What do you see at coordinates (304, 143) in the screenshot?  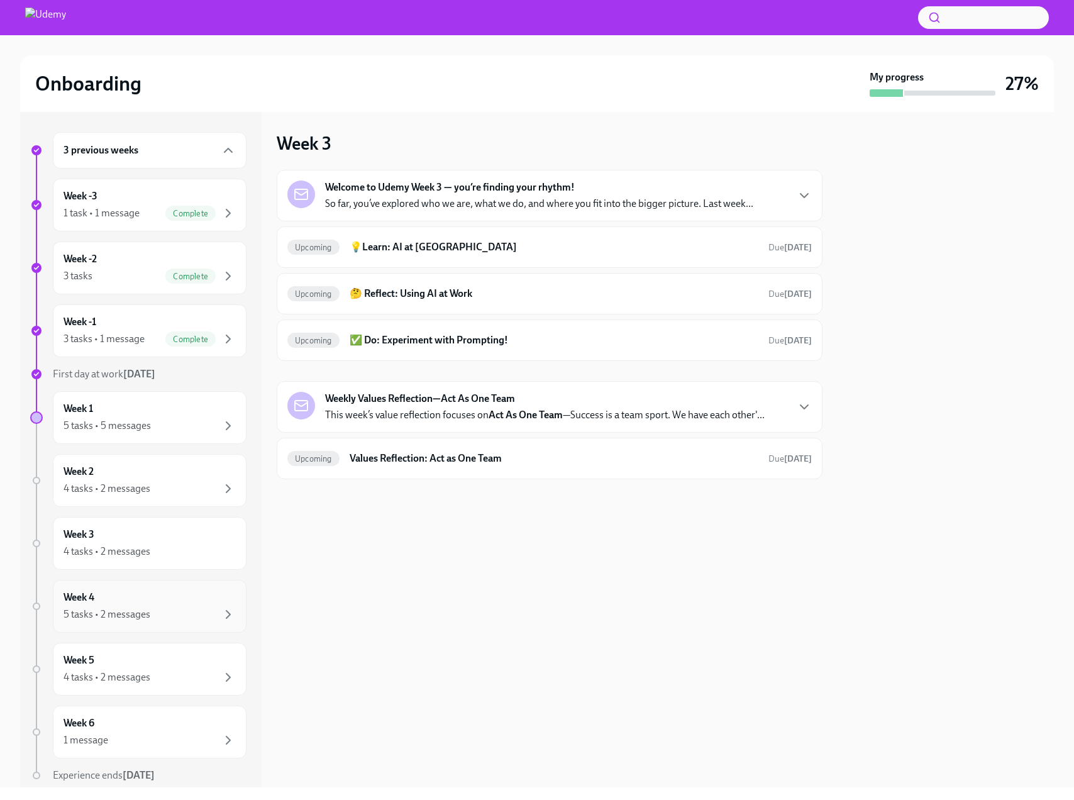 I see `h3: Week 3` at bounding box center [304, 143].